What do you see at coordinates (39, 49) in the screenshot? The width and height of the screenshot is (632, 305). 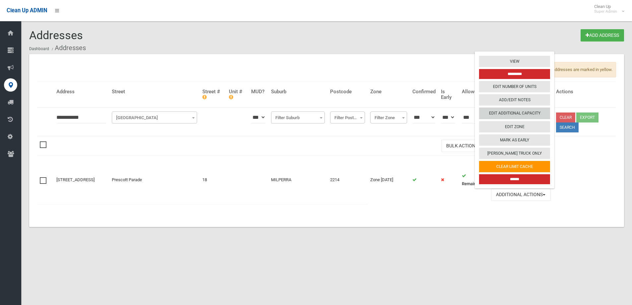 I see `a: Dashboard` at bounding box center [39, 49].